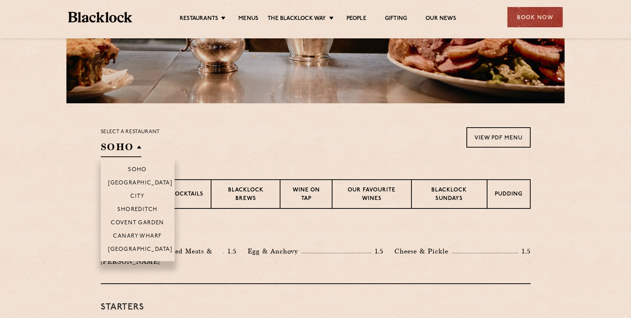  Describe the element at coordinates (396, 19) in the screenshot. I see `a: Gifting` at that location.